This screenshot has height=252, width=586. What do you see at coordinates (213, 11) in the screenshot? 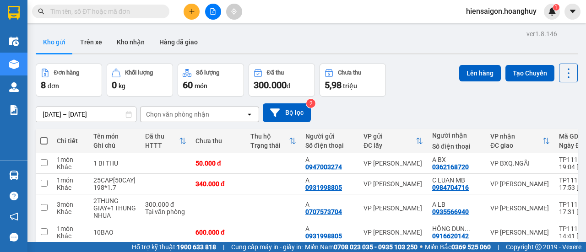
I see `button: file-add` at bounding box center [213, 11].